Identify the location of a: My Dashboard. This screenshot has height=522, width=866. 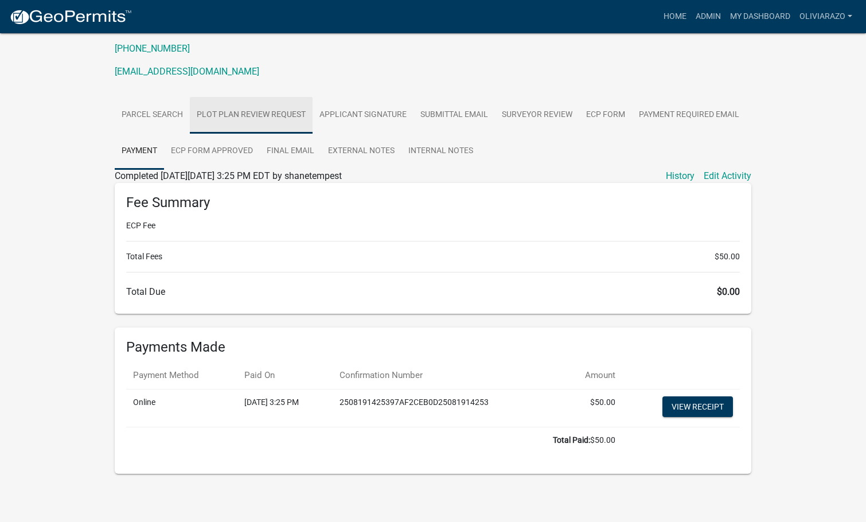
(760, 17).